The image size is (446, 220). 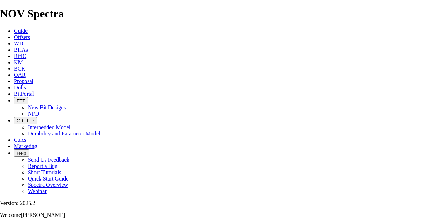 What do you see at coordinates (21, 153) in the screenshot?
I see `span: Help` at bounding box center [21, 153].